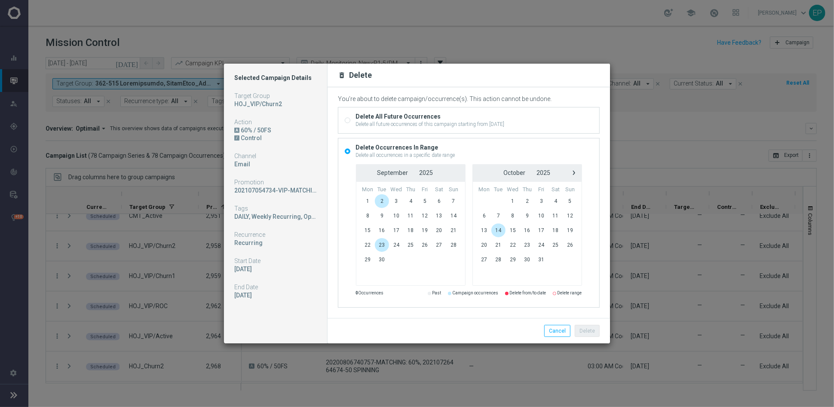 The width and height of the screenshot is (834, 407). What do you see at coordinates (393, 173) in the screenshot?
I see `button: September` at bounding box center [393, 173].